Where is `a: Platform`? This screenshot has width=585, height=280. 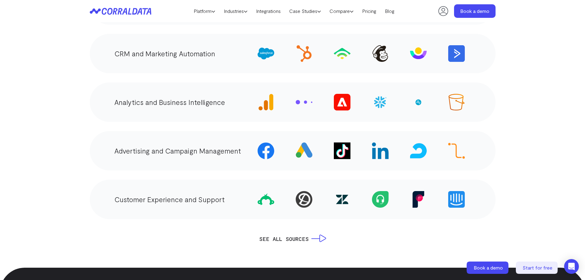
a: Platform is located at coordinates (204, 11).